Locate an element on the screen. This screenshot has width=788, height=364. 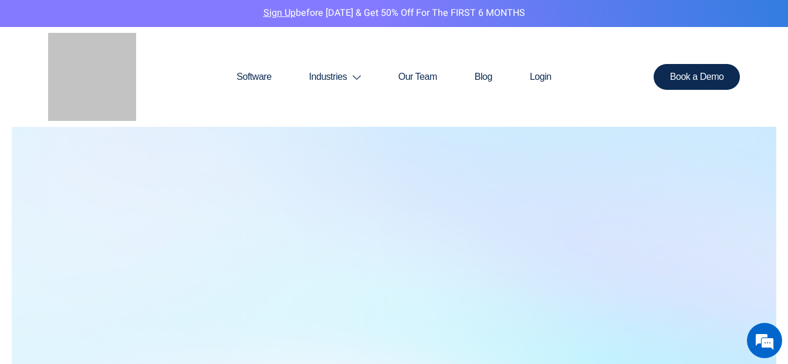
a: Blog is located at coordinates (483, 77).